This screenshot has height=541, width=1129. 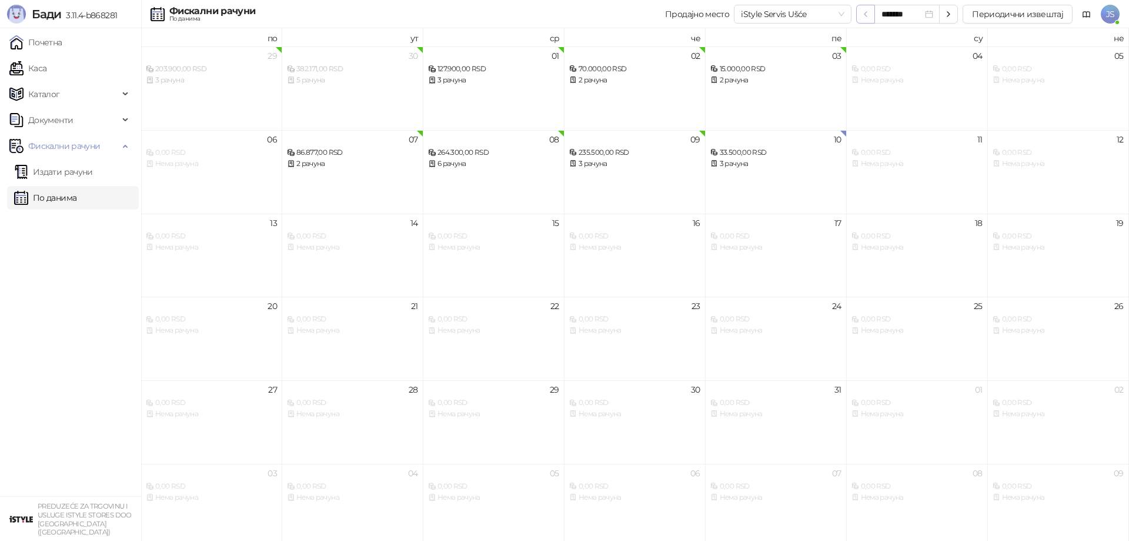 I want to click on th: че, so click(x=635, y=37).